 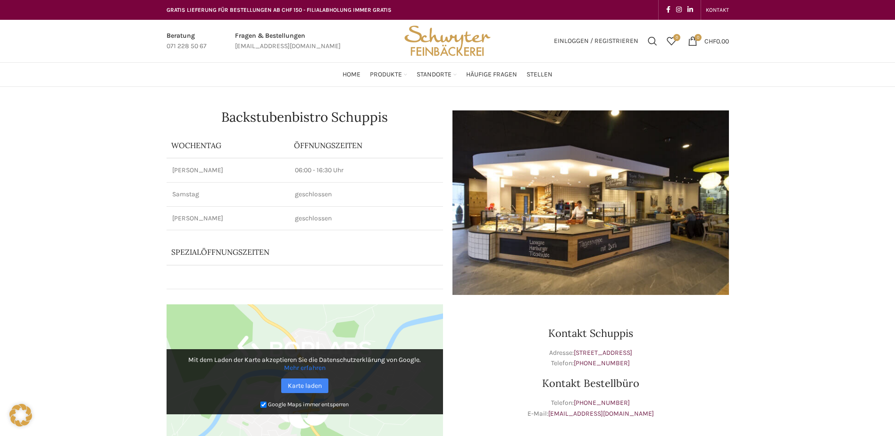 What do you see at coordinates (596, 41) in the screenshot?
I see `span: Einloggen / Registrieren` at bounding box center [596, 41].